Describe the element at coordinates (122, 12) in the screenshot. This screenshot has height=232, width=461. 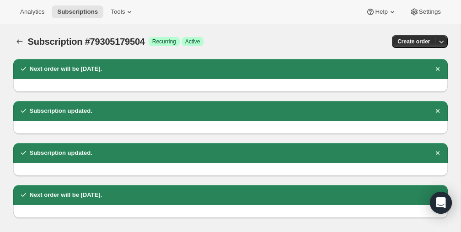
I see `button: Tools` at that location.